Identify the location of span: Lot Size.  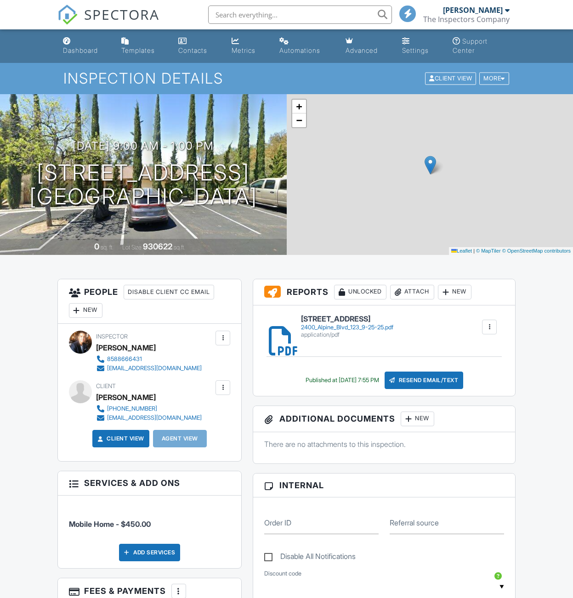
(132, 247).